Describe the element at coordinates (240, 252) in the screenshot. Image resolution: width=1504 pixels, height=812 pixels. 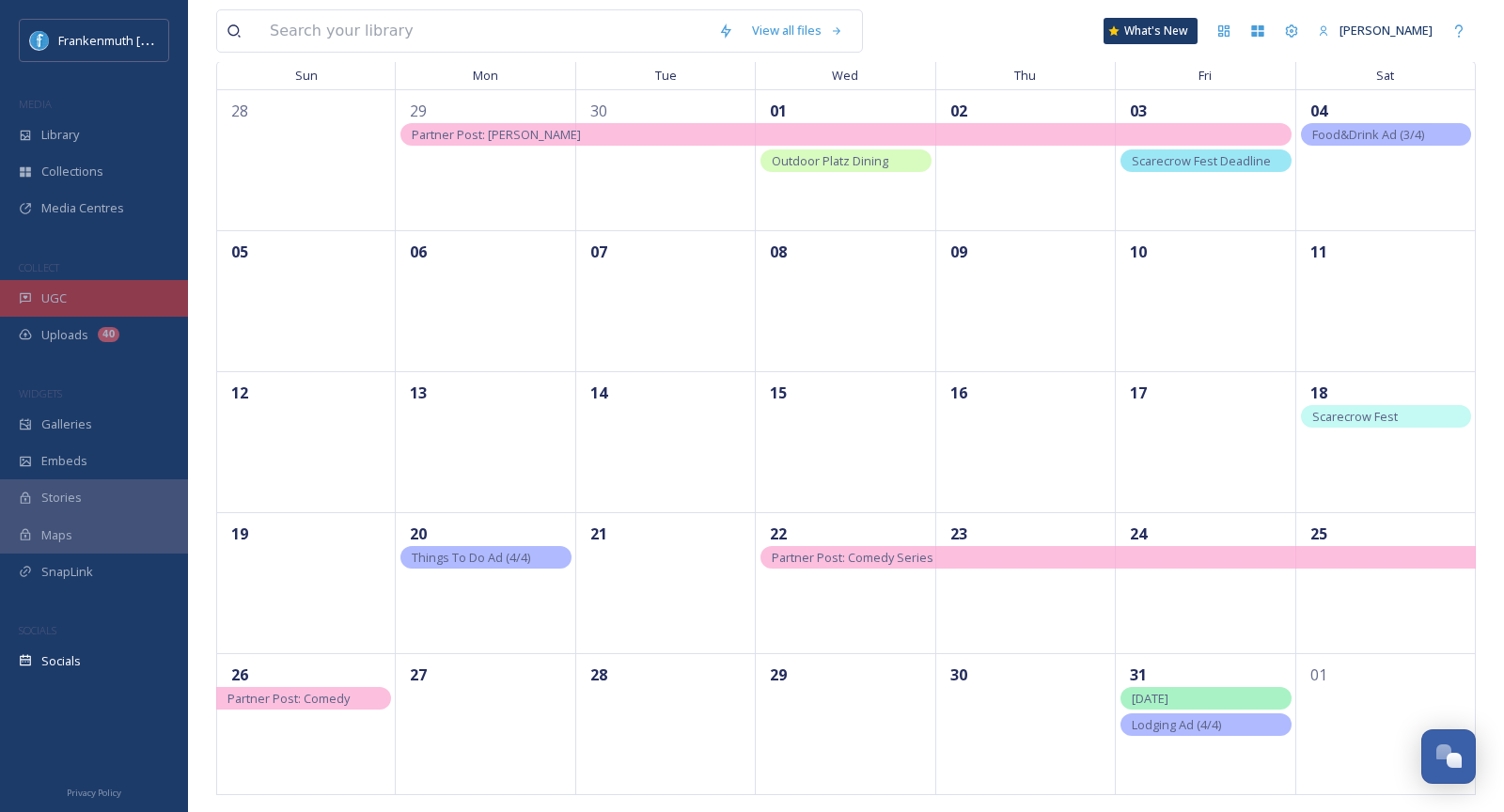
I see `span: 05` at that location.